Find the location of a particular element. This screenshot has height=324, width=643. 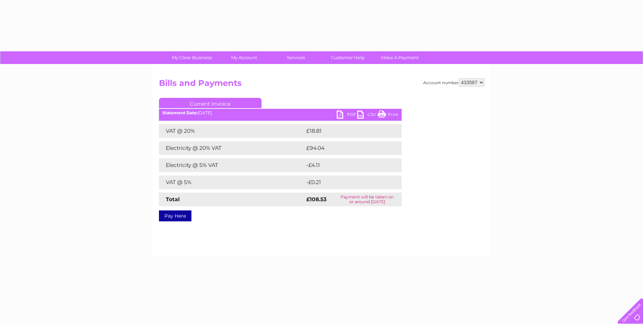

a: Print is located at coordinates (388, 115).